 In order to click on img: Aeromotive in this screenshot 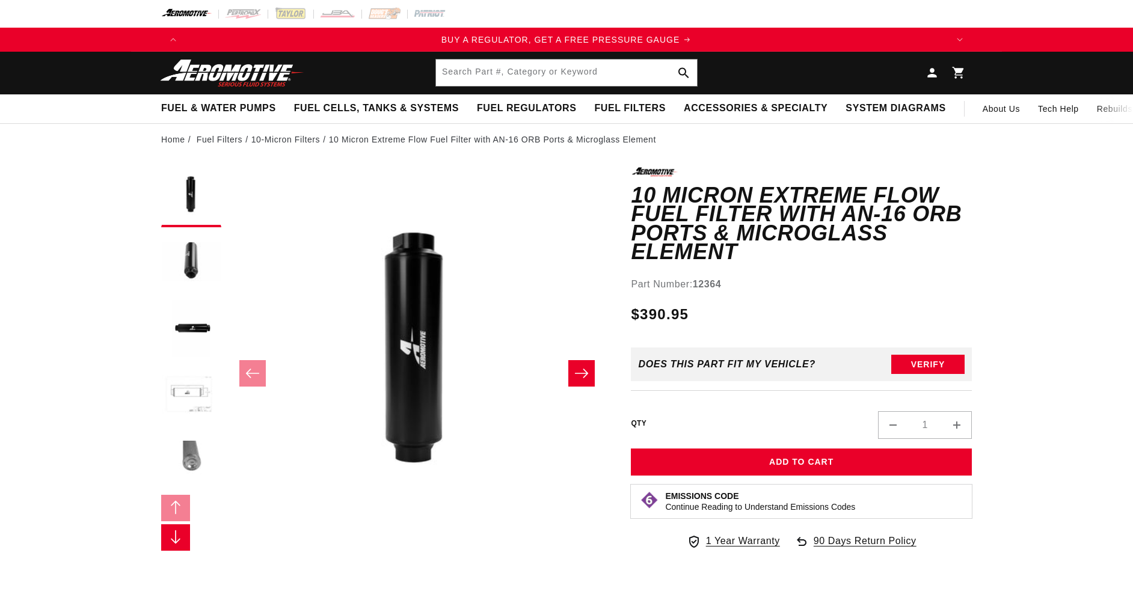, I will do `click(232, 73)`.